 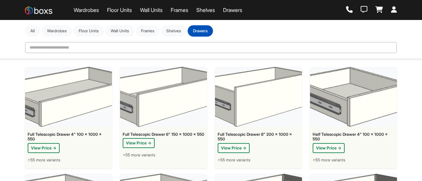 What do you see at coordinates (39, 10) in the screenshot?
I see `img: Boxs Store logo` at bounding box center [39, 10].